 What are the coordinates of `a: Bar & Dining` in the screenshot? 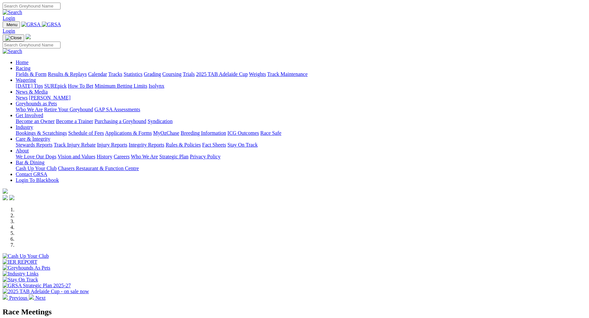 It's located at (30, 162).